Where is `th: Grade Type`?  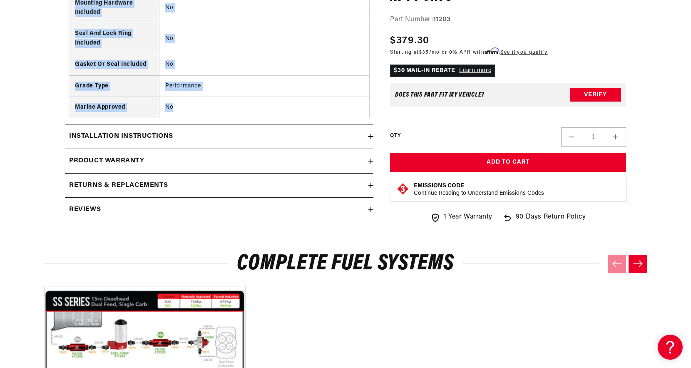 th: Grade Type is located at coordinates (114, 86).